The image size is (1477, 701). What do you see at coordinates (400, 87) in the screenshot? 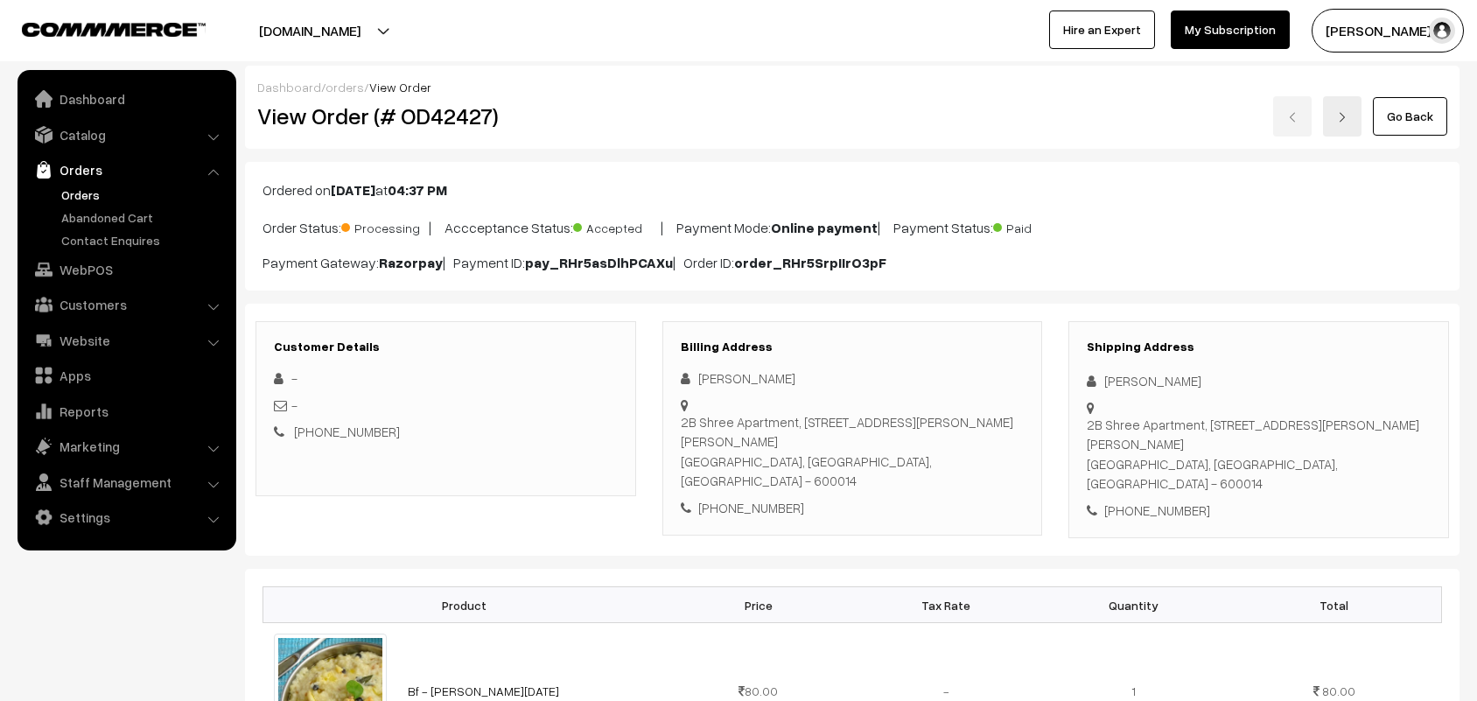
I see `span: View Order` at bounding box center [400, 87].